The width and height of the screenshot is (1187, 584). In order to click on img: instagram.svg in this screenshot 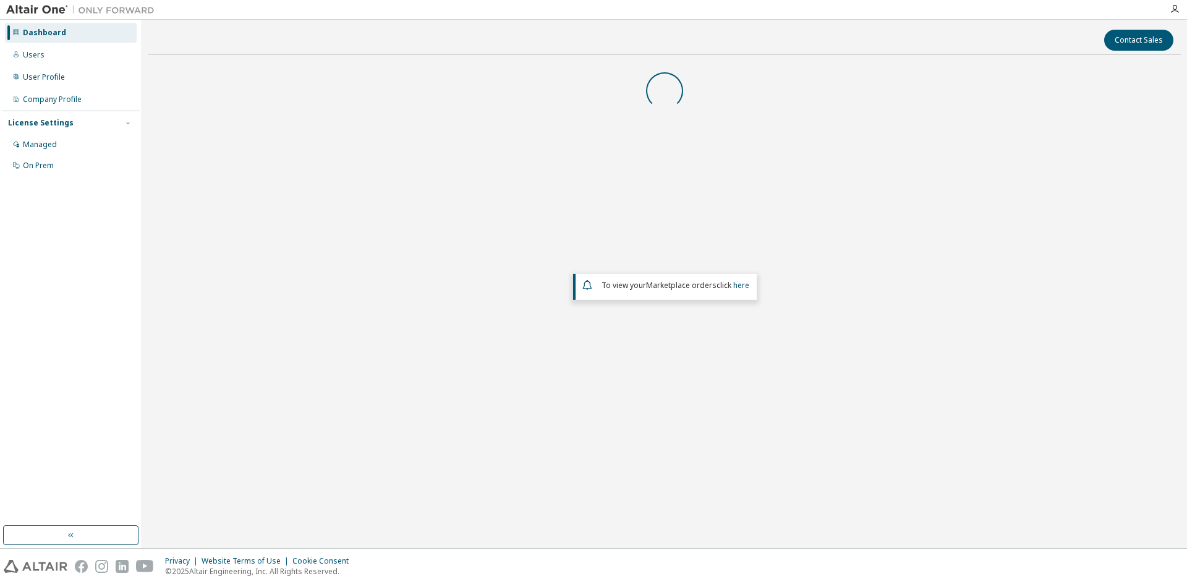, I will do `click(101, 566)`.